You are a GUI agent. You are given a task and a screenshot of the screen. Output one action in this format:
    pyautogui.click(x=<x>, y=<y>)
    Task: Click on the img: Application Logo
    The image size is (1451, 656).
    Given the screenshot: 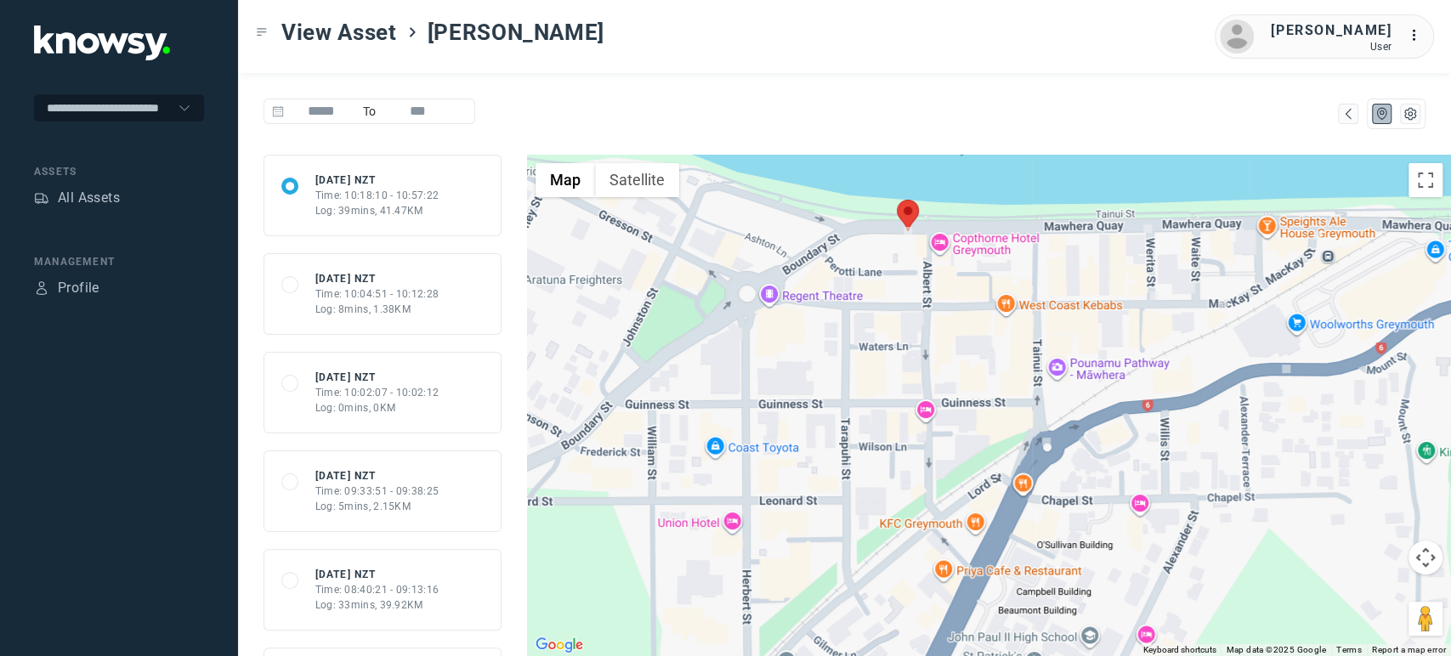 What is the action you would take?
    pyautogui.click(x=102, y=42)
    